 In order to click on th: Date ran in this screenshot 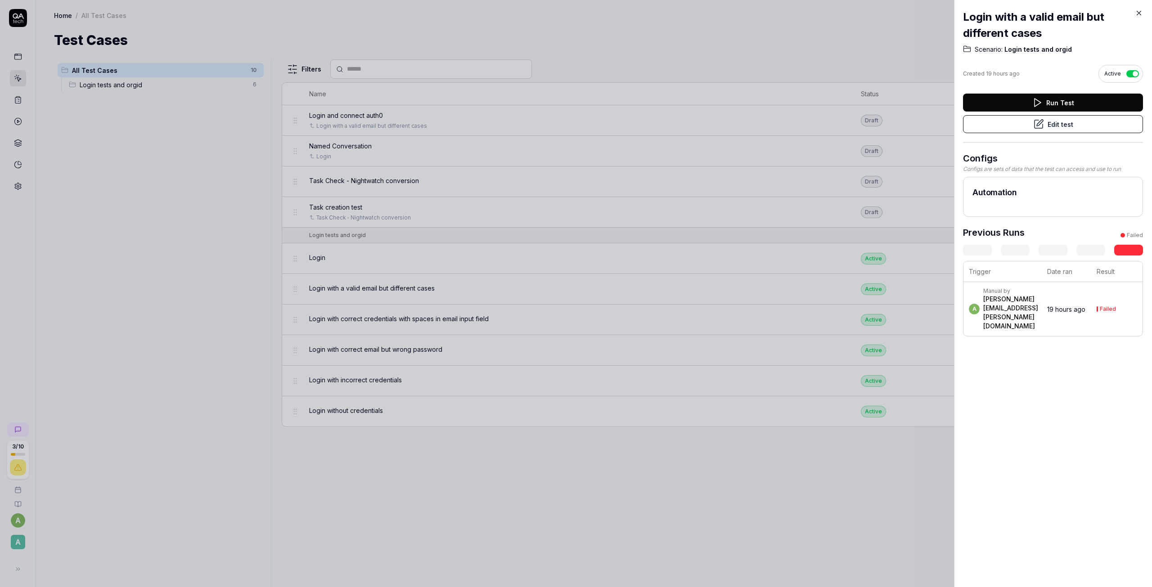, I will do `click(1066, 272)`.